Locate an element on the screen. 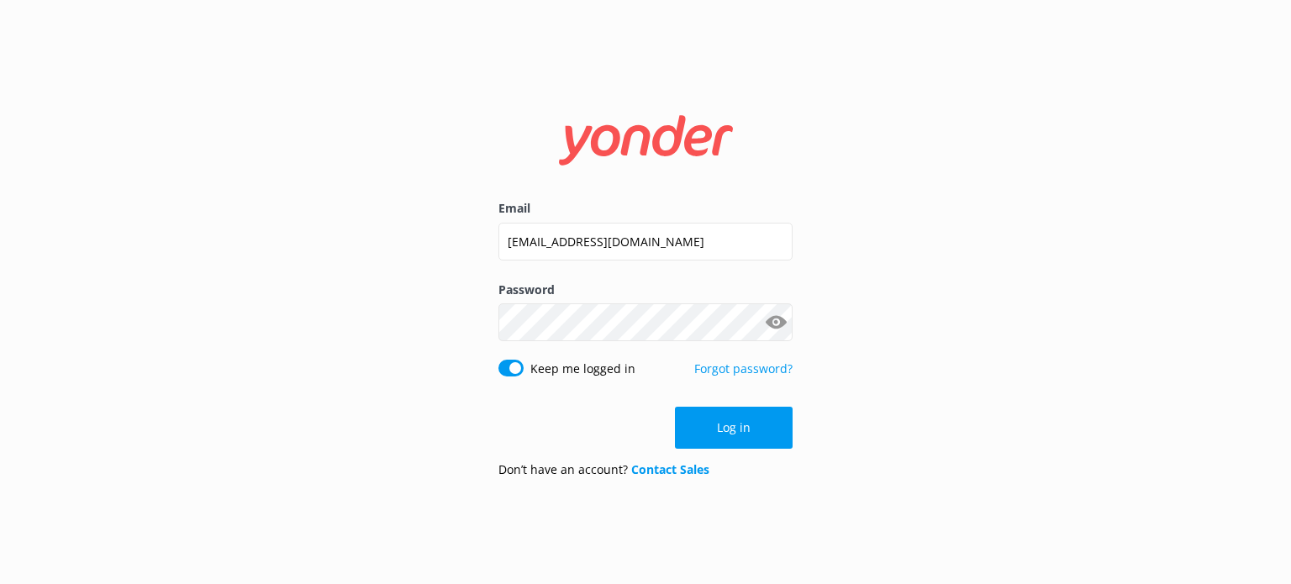 The width and height of the screenshot is (1291, 584). button: Log in is located at coordinates (734, 428).